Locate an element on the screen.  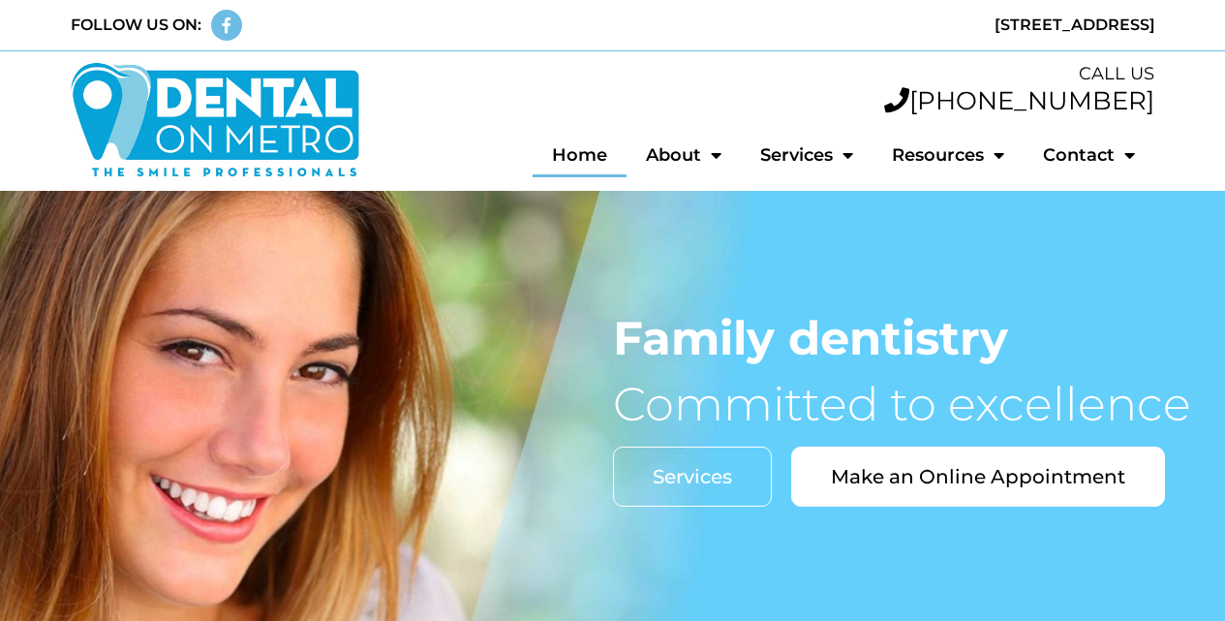
a: Contact is located at coordinates (1088, 155).